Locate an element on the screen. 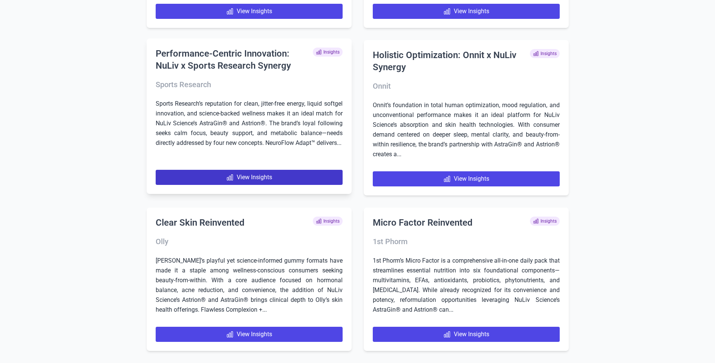 This screenshot has height=363, width=715. h3: 1st Phorm is located at coordinates (466, 241).